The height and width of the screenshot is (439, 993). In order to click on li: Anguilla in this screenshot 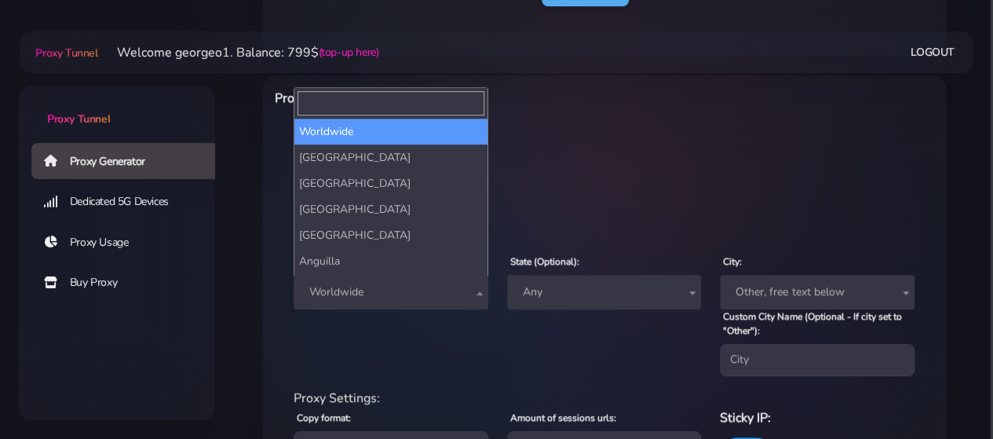, I will do `click(391, 261)`.